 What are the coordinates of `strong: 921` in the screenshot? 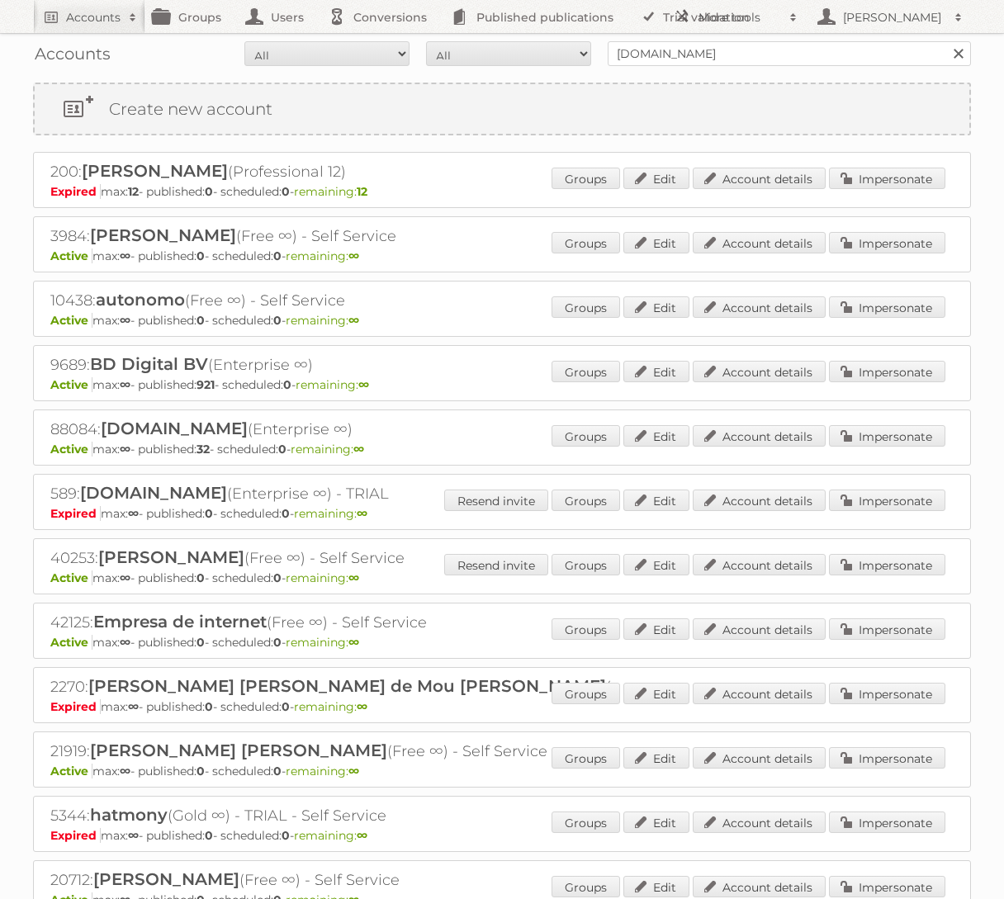 It's located at (206, 385).